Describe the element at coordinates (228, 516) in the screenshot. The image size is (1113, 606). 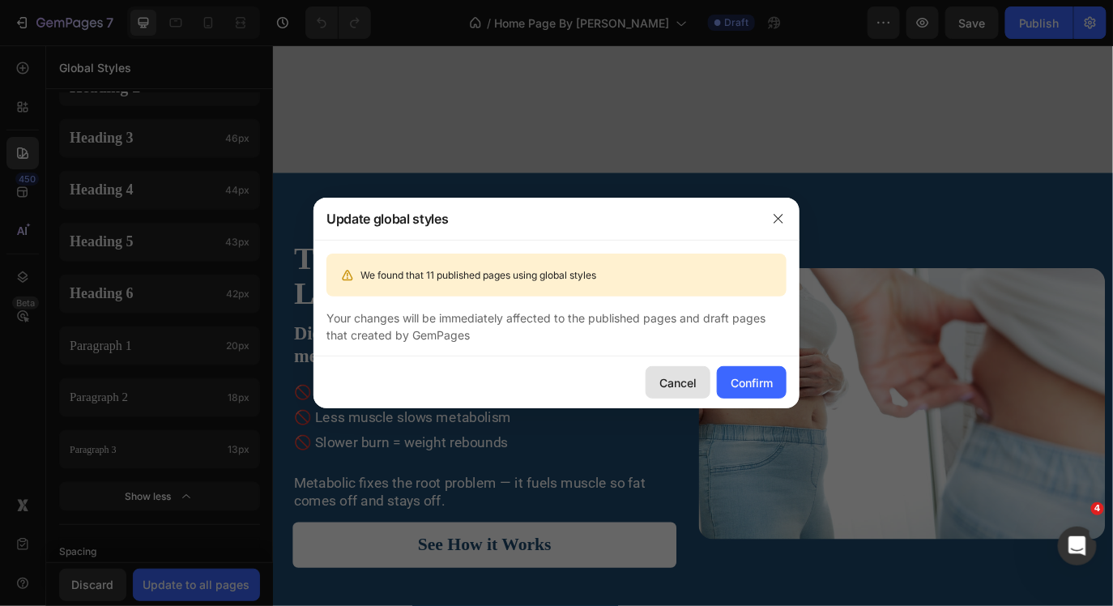
I see `span: Metabolic fixes the root problem — it fuels muscle so fat comes off and stays off.` at that location.